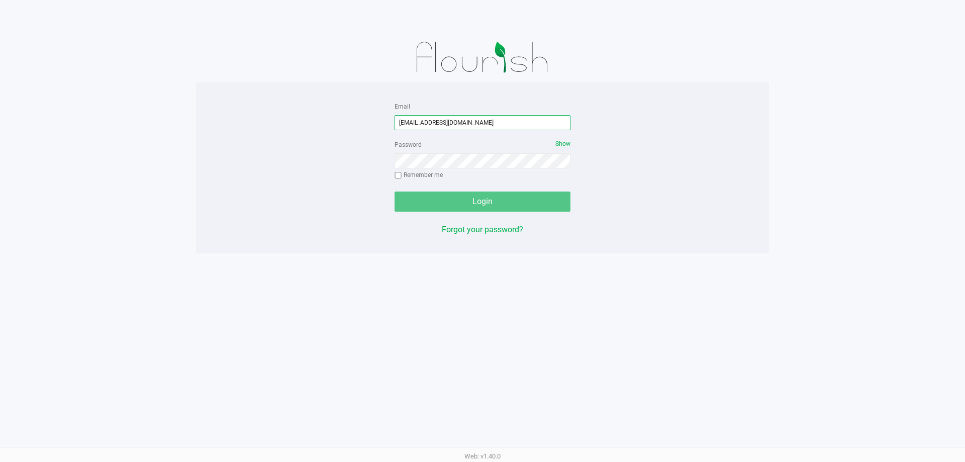  What do you see at coordinates (563, 144) in the screenshot?
I see `span: Show` at bounding box center [563, 144].